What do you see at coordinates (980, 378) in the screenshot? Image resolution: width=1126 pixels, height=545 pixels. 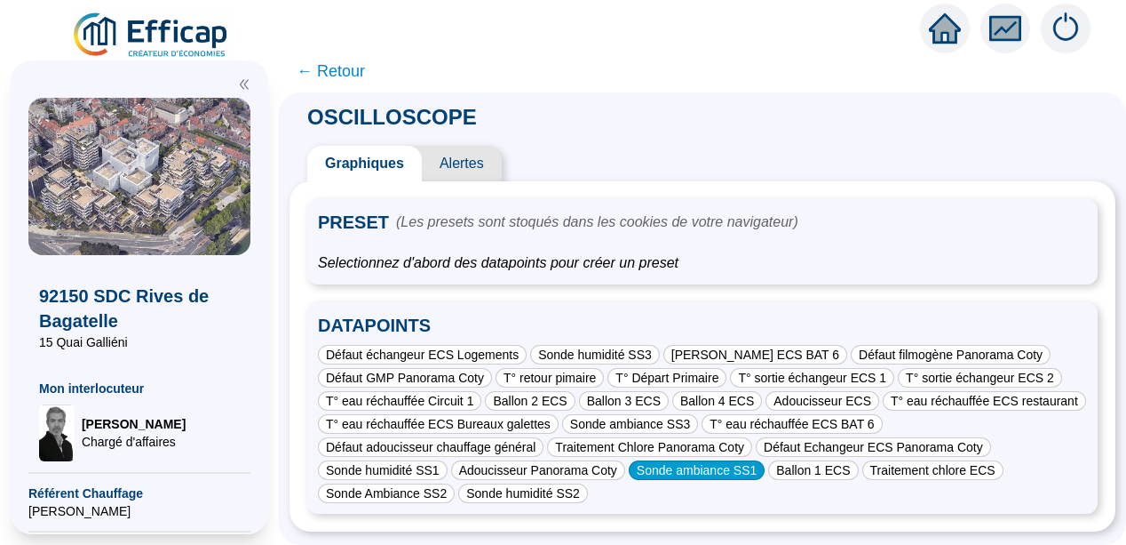 I see `div: T° sortie échangeur ECS 2` at bounding box center [980, 378].